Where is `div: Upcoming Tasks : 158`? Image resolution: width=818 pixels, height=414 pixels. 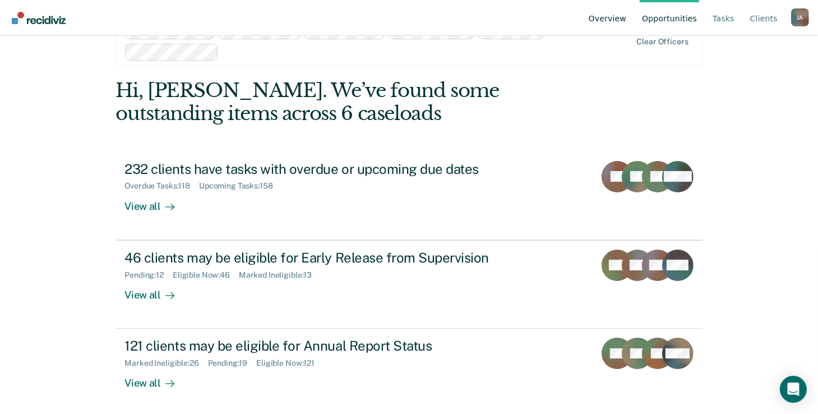 div: Upcoming Tasks : 158 is located at coordinates (241, 186).